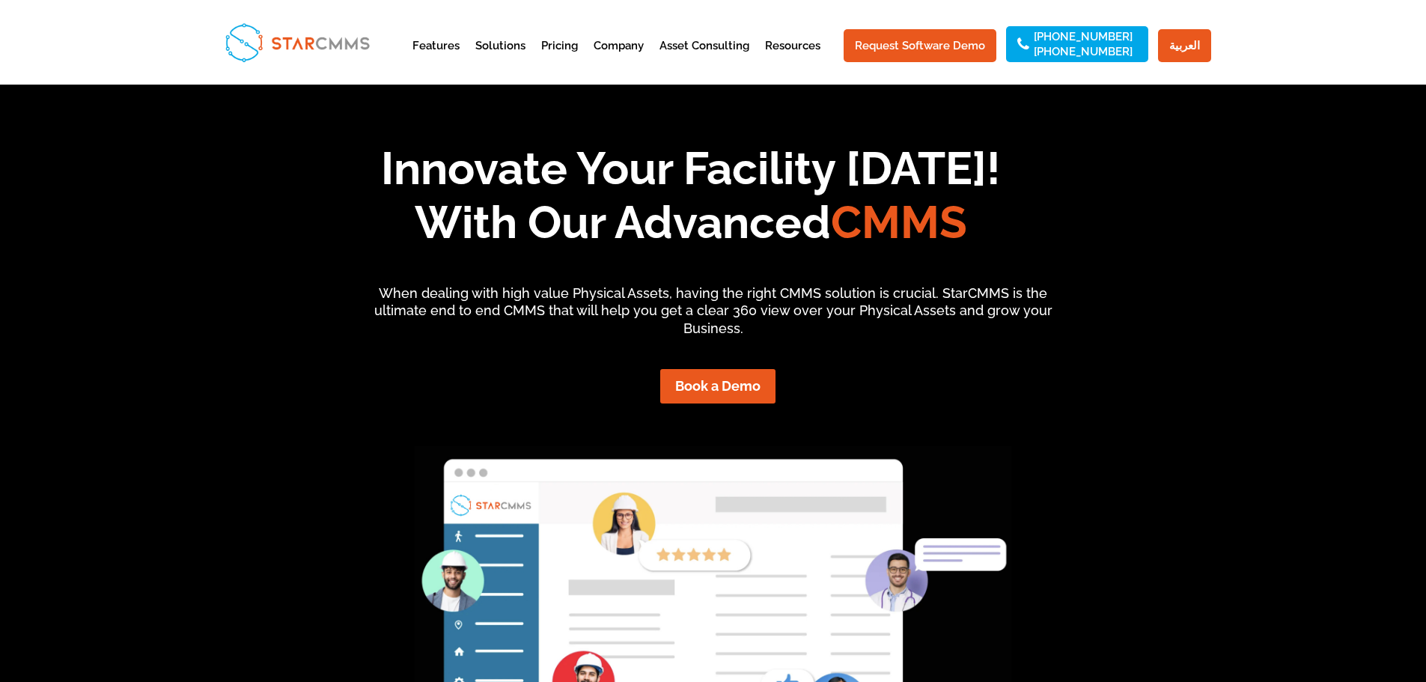  Describe the element at coordinates (899, 222) in the screenshot. I see `span: CMMS` at that location.